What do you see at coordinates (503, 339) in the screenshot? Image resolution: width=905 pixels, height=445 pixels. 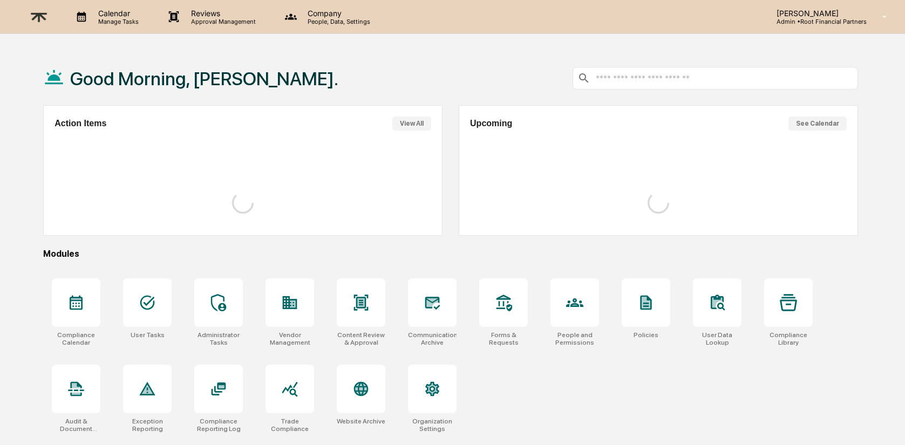 I see `div: Forms & Requests` at bounding box center [503, 339].